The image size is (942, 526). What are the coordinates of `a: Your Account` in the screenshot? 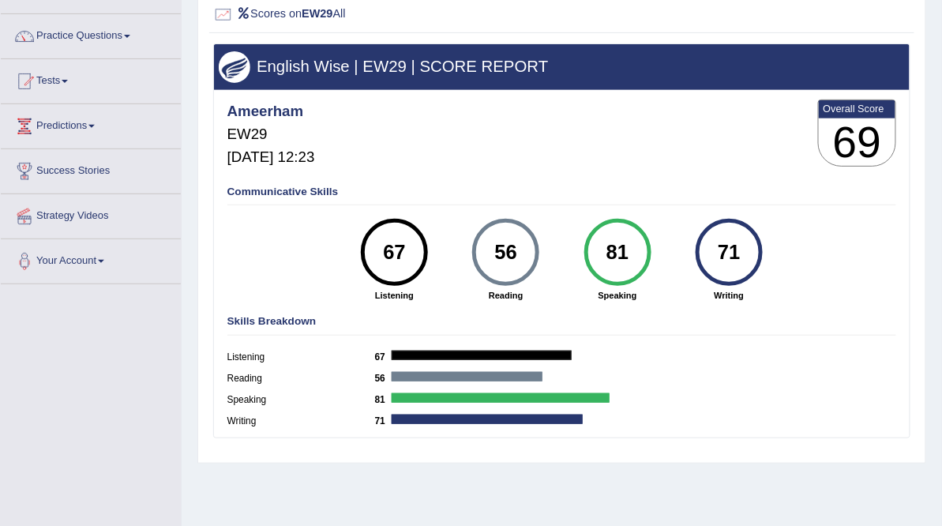 It's located at (91, 259).